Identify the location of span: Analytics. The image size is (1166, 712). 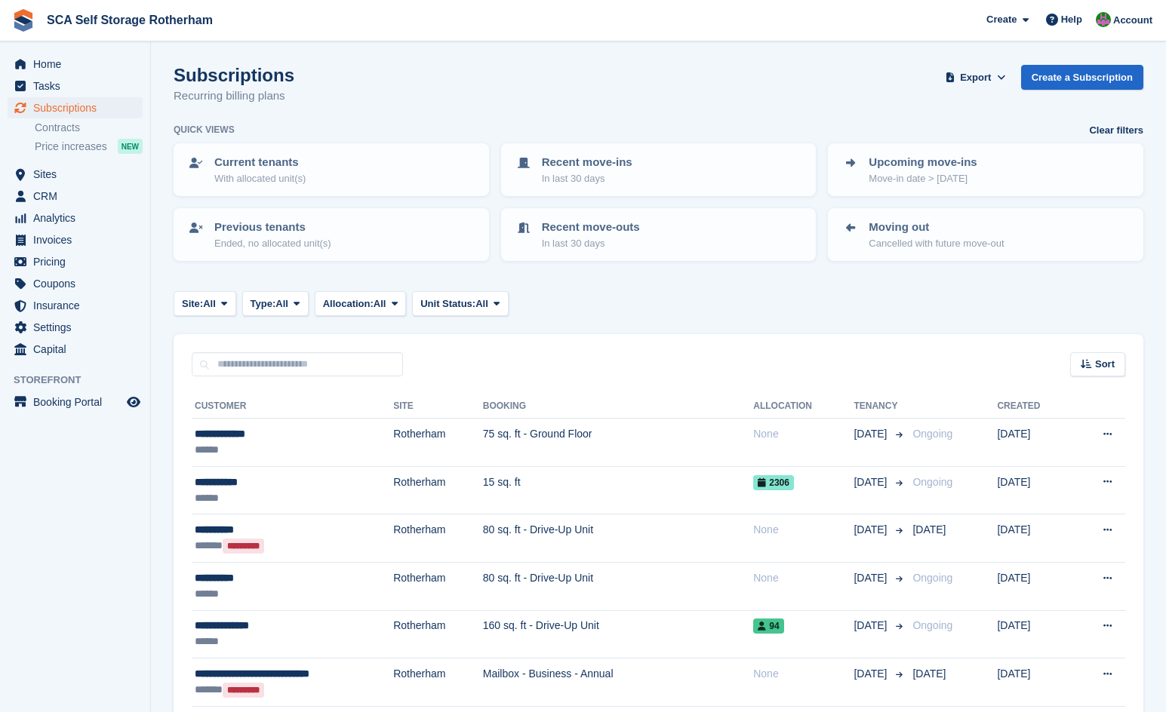
(78, 218).